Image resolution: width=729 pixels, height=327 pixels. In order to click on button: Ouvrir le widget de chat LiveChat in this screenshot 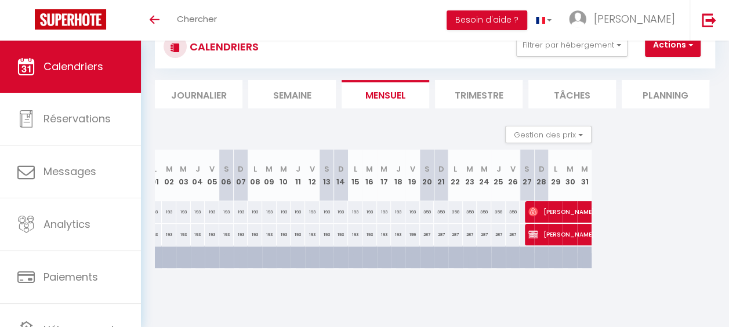, I will do `click(27, 22)`.